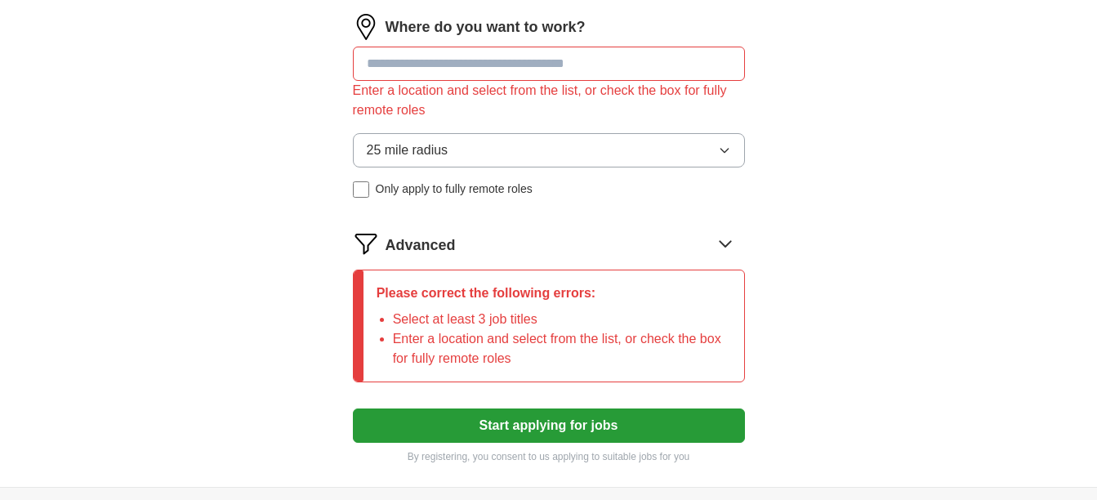  What do you see at coordinates (454, 189) in the screenshot?
I see `span: Only apply to fully remote roles` at bounding box center [454, 189].